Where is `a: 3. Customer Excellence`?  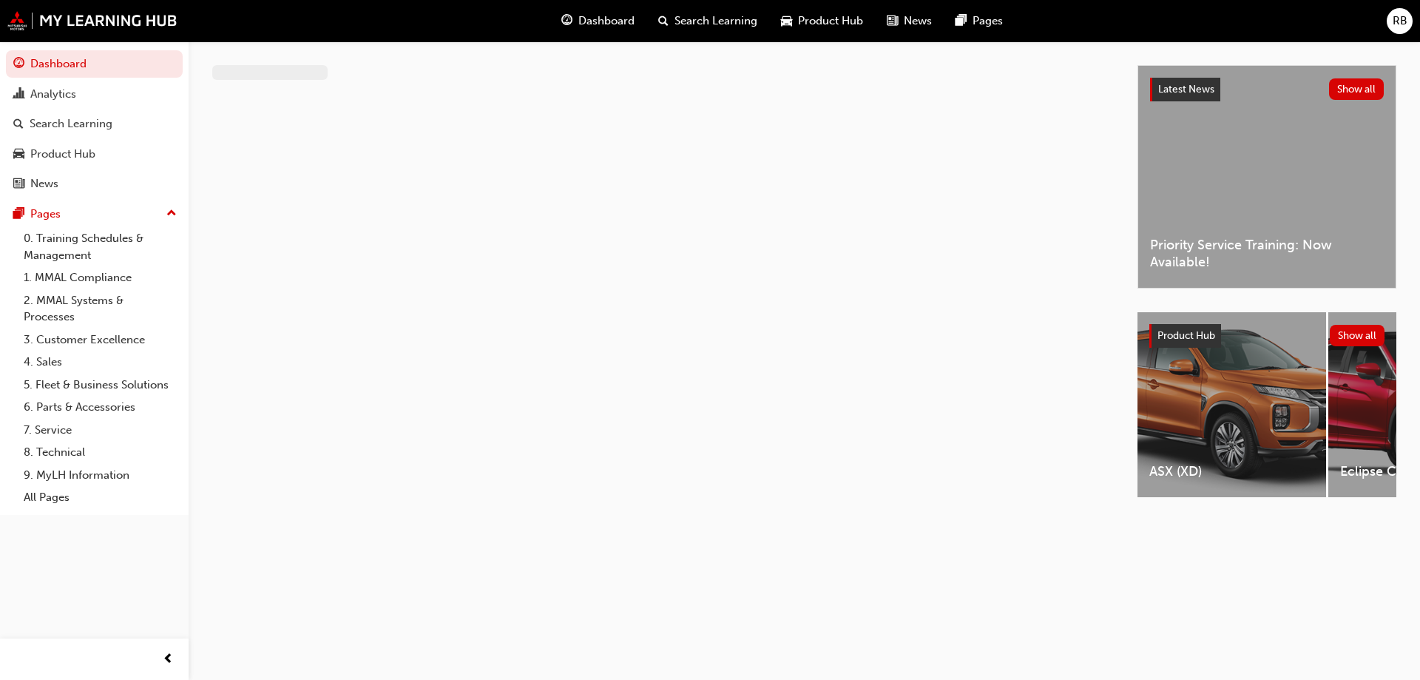 a: 3. Customer Excellence is located at coordinates (100, 339).